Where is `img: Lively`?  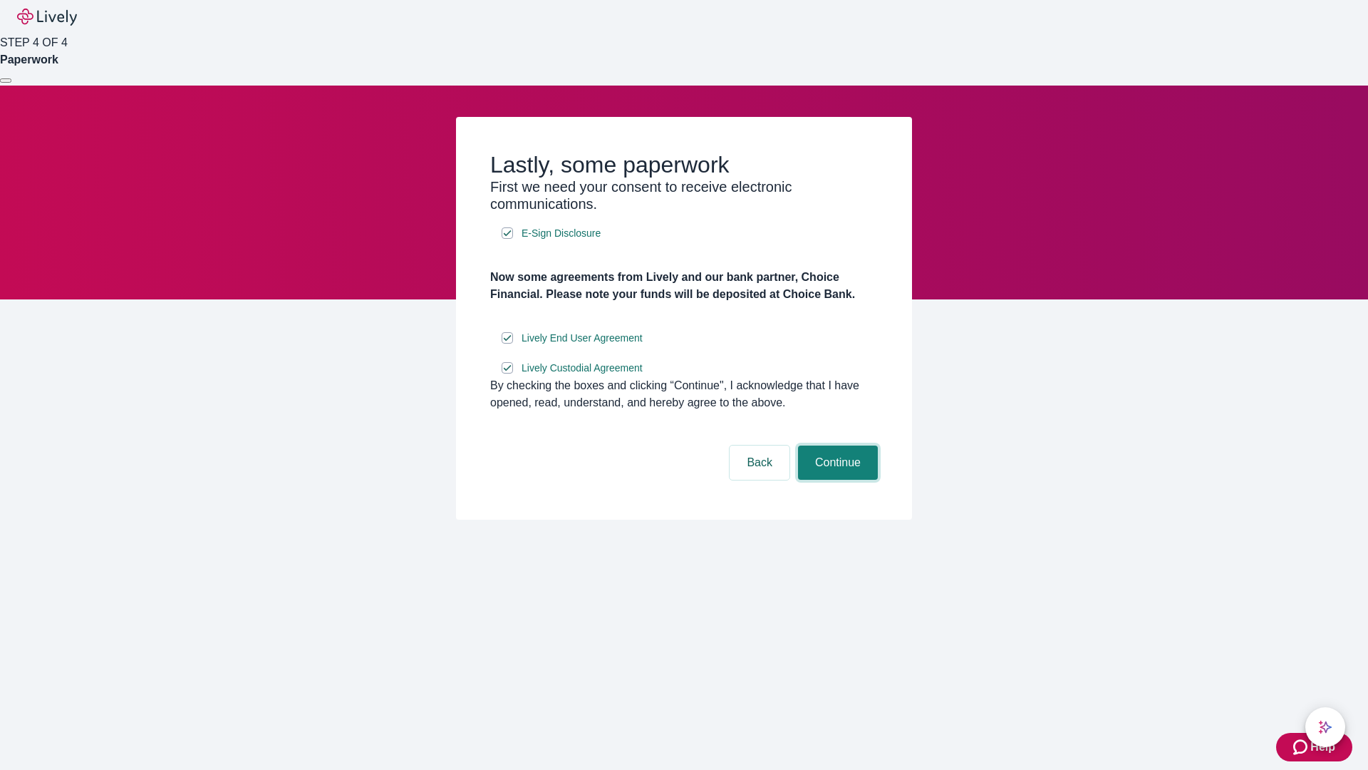
img: Lively is located at coordinates (47, 17).